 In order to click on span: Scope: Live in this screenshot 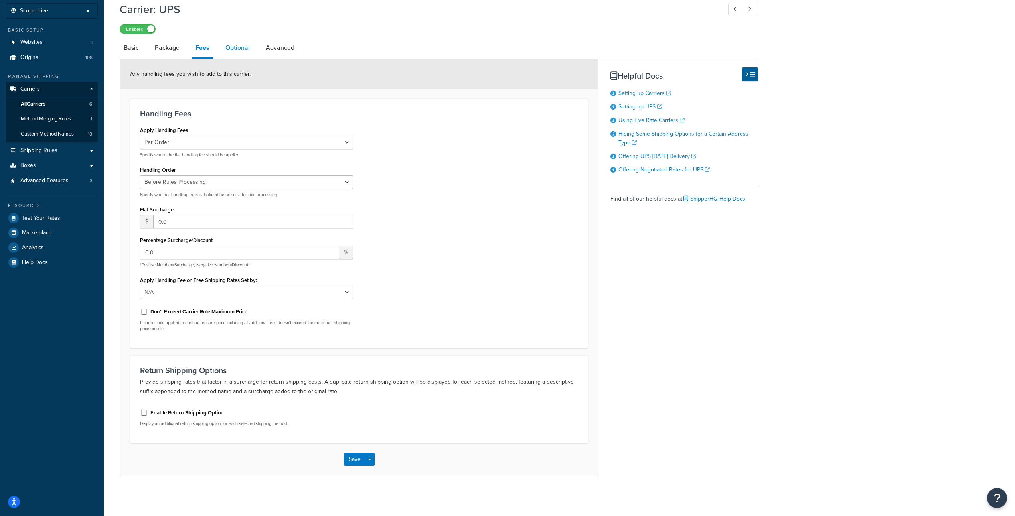, I will do `click(34, 11)`.